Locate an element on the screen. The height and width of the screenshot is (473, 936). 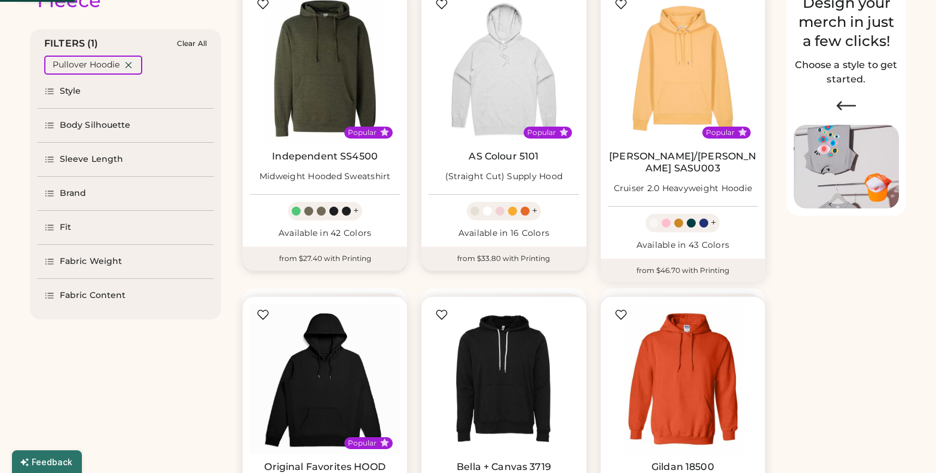
div: Available in 43 Colors is located at coordinates (682, 246).